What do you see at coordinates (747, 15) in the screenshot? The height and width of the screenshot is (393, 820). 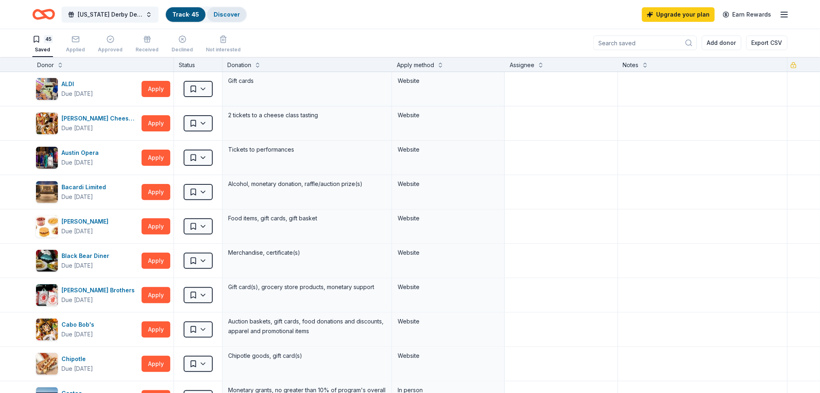 I see `a: Earn Rewards` at bounding box center [747, 15].